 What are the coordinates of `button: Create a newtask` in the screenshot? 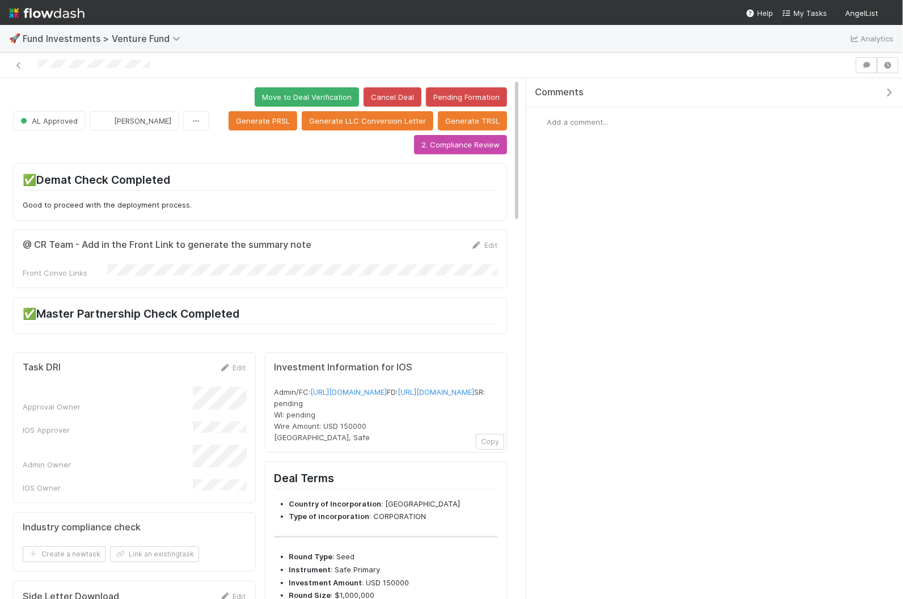 It's located at (64, 554).